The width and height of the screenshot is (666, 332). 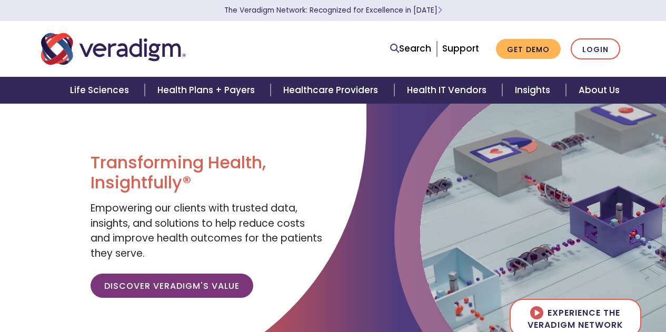 What do you see at coordinates (534, 90) in the screenshot?
I see `a: Insights` at bounding box center [534, 90].